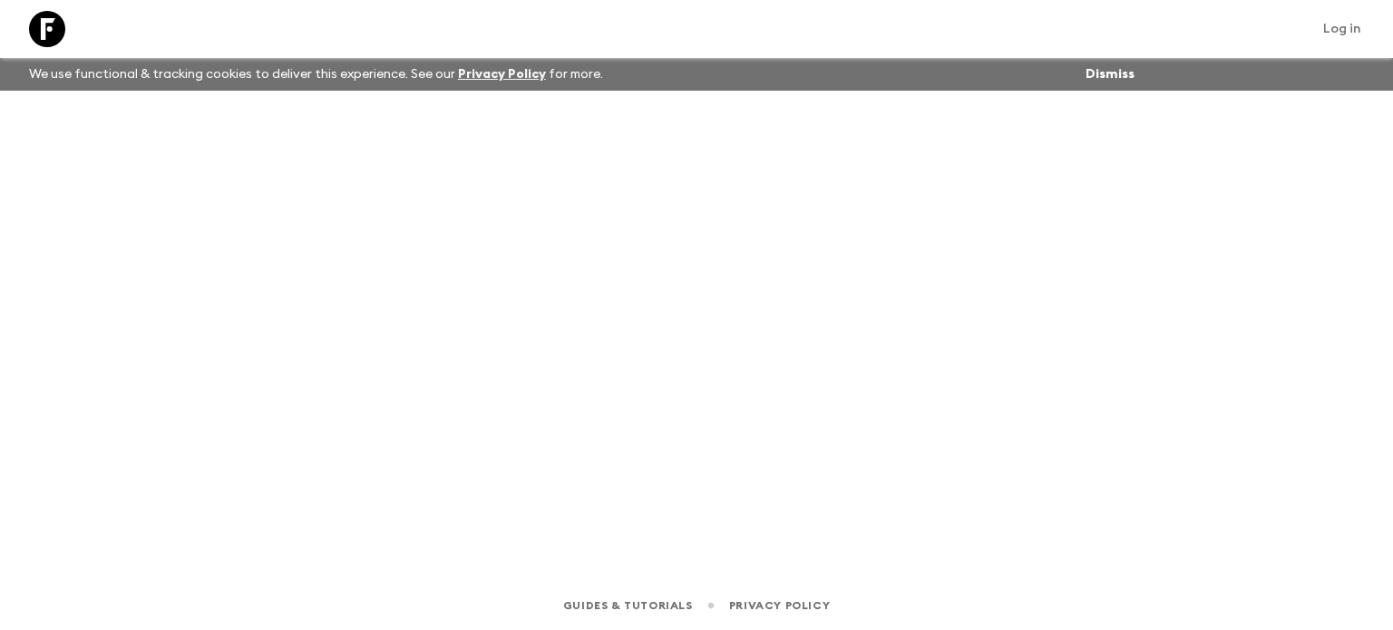 The width and height of the screenshot is (1393, 630). I want to click on p: We use functional & tracking cookies to deliver this experience. See our for more., so click(316, 74).